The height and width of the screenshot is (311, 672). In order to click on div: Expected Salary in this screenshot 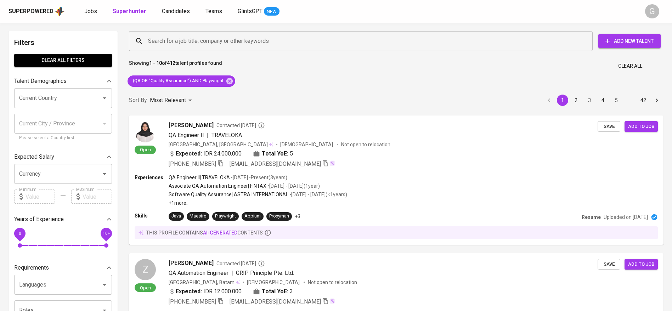, I will do `click(63, 157)`.